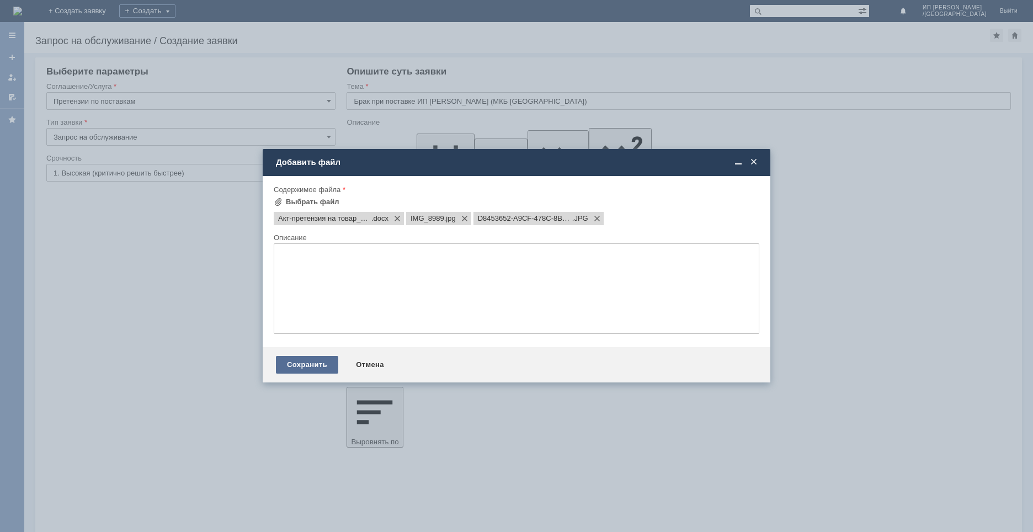  I want to click on div: Добавить файл, so click(518, 162).